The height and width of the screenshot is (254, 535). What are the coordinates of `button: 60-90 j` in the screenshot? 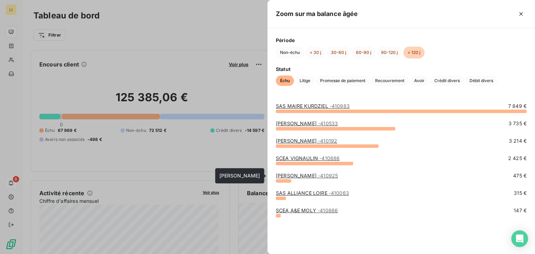 It's located at (364, 53).